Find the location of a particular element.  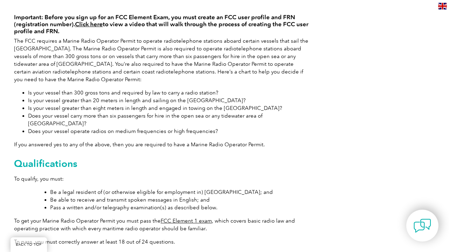

li: Be able to receive and transmit spoken messages in English; and is located at coordinates (179, 200).